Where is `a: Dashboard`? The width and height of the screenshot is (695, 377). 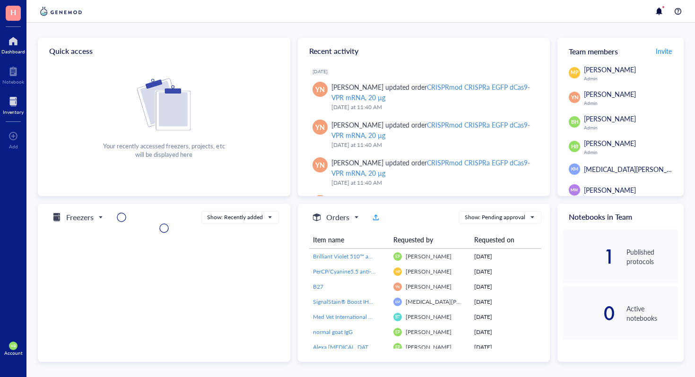 a: Dashboard is located at coordinates (13, 44).